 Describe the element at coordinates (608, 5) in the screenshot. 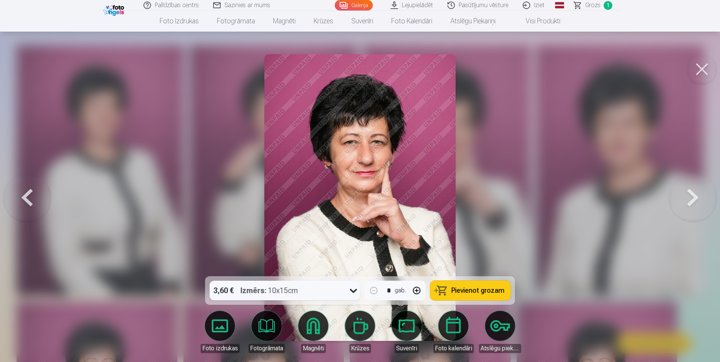

I see `span: 1` at that location.